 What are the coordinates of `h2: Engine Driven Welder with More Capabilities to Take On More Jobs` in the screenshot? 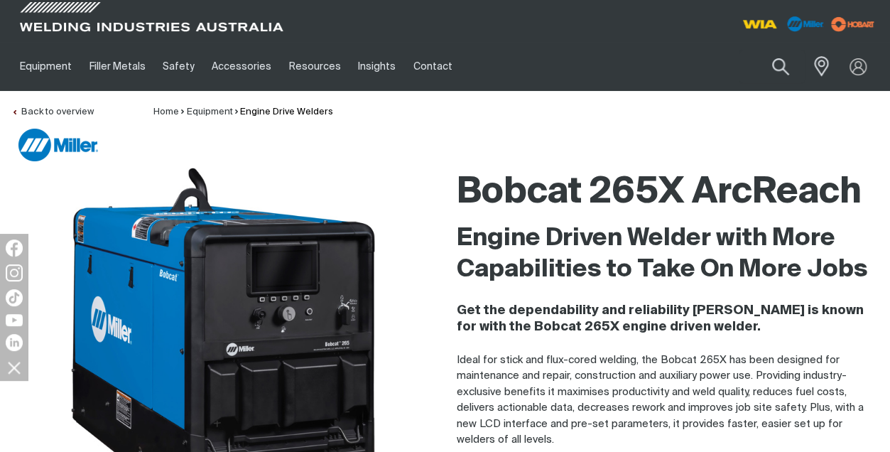 It's located at (667, 254).